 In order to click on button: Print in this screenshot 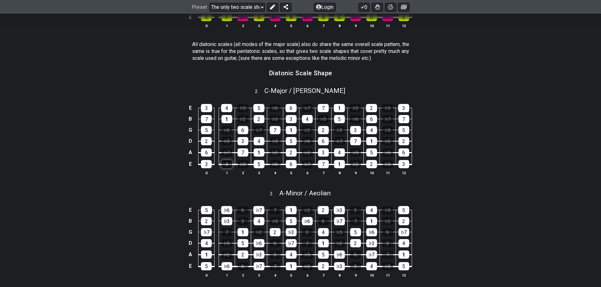, I will do `click(390, 7)`.